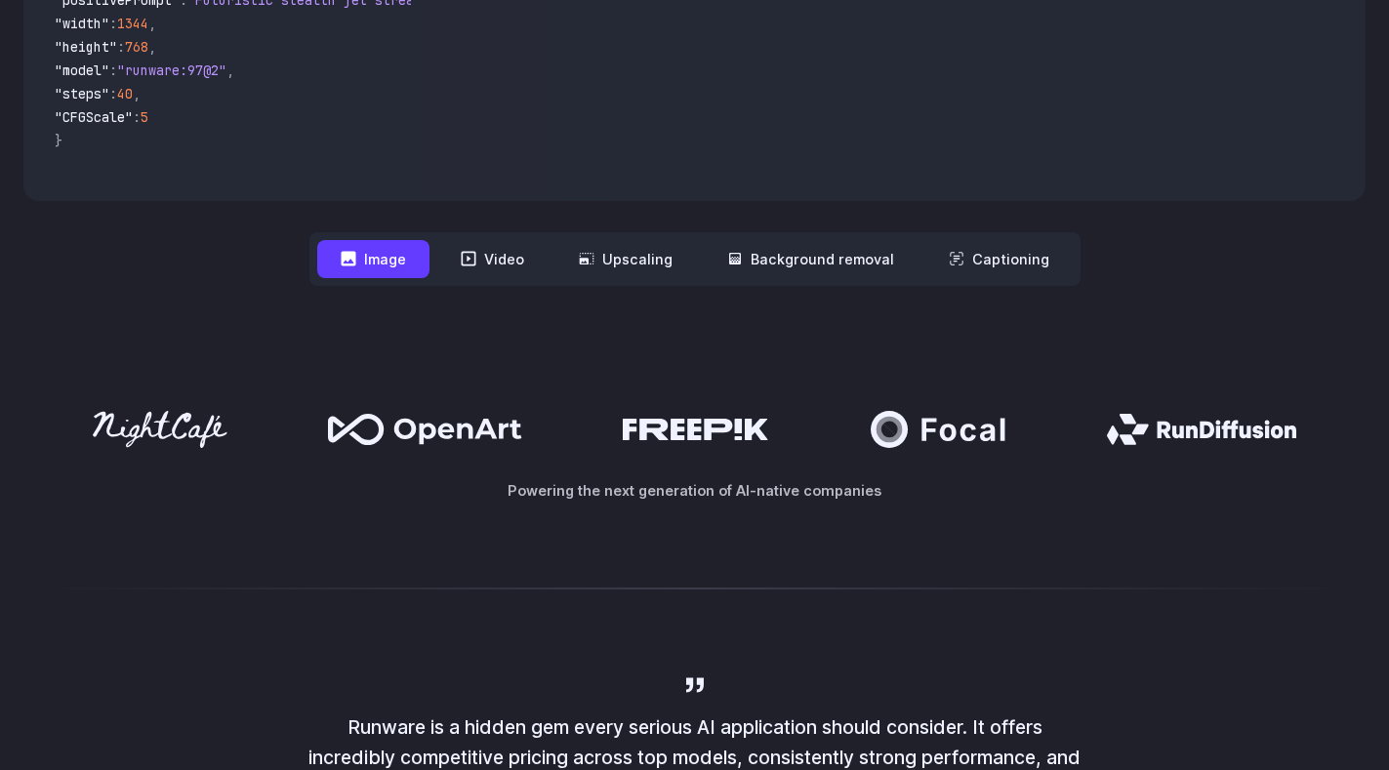 This screenshot has width=1389, height=770. What do you see at coordinates (998, 259) in the screenshot?
I see `button: Captioning` at bounding box center [998, 259].